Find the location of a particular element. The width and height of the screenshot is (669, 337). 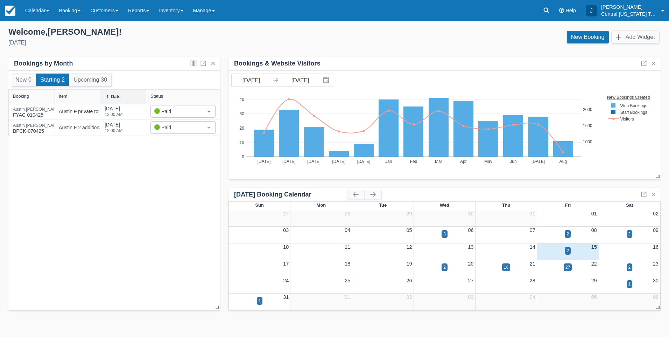

div: Bookings & Website Visitors is located at coordinates (277, 63).